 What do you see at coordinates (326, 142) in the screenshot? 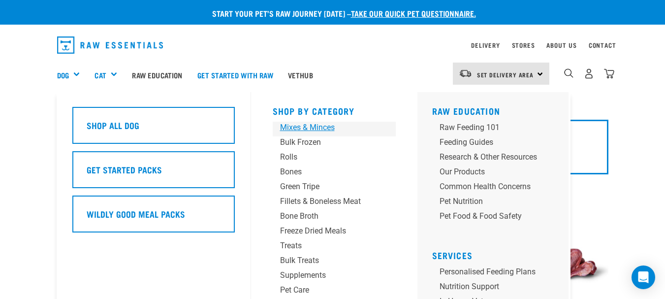
I see `div: Bulk Frozen` at bounding box center [326, 142].